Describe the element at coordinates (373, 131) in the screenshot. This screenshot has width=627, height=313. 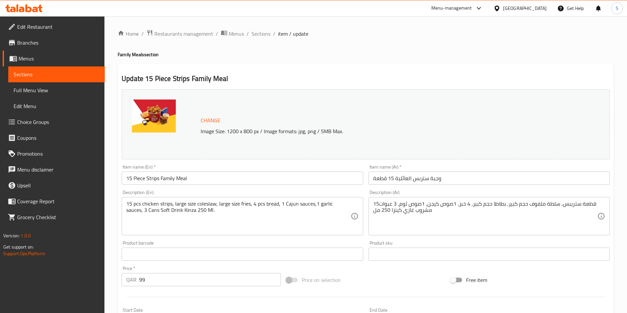
I see `p: Image Size: 1200 x 800 px / Image formats: jpg, png / 5MB Max.` at that location.